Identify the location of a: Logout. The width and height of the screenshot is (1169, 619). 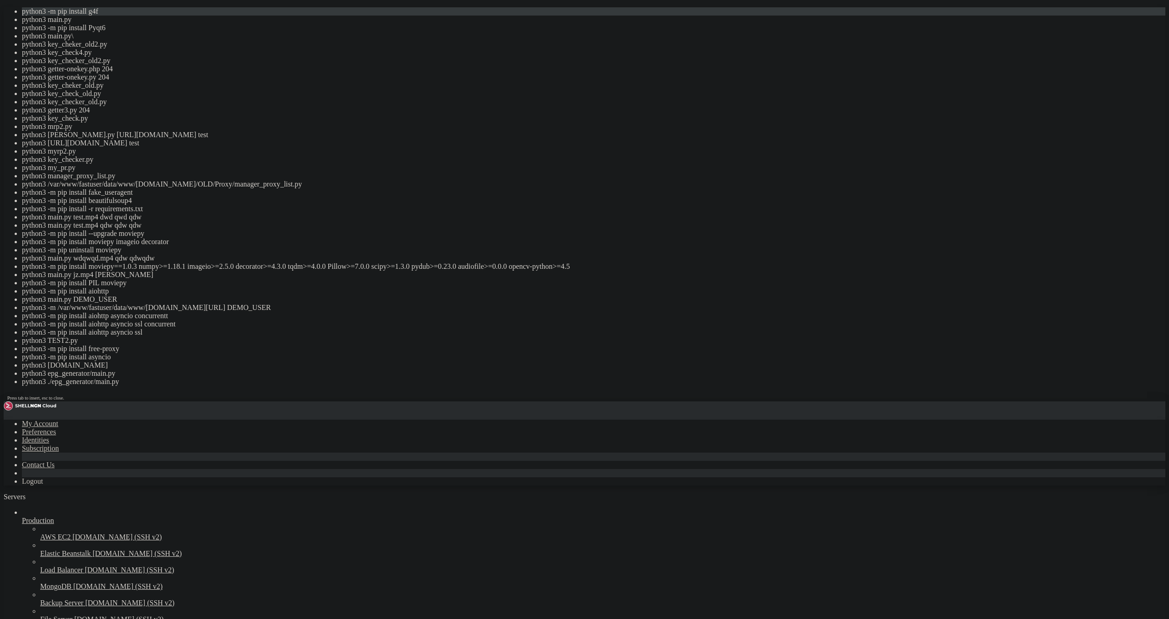
(32, 481).